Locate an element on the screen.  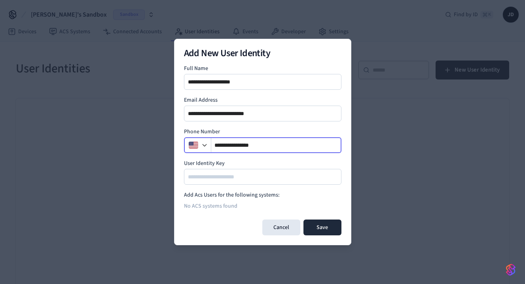
button: Cancel is located at coordinates (282, 228).